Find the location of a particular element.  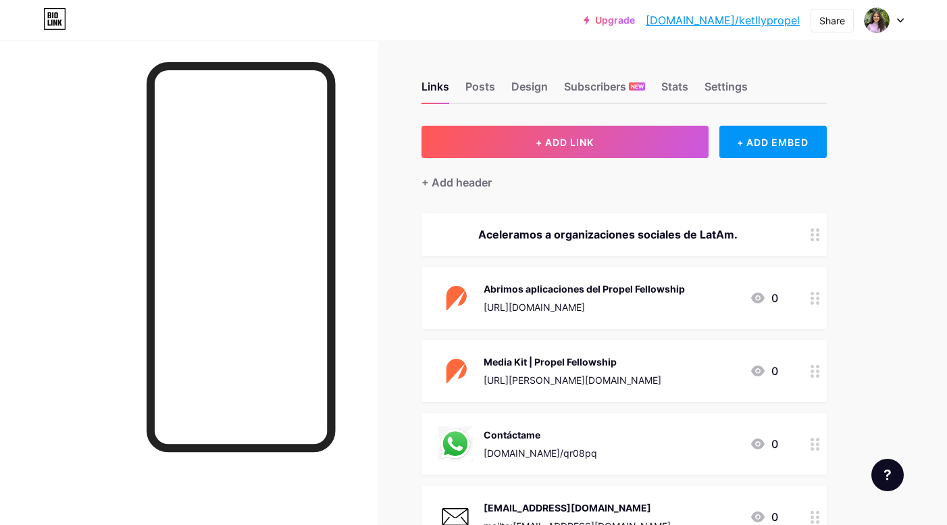

div: Settings is located at coordinates (726, 91).